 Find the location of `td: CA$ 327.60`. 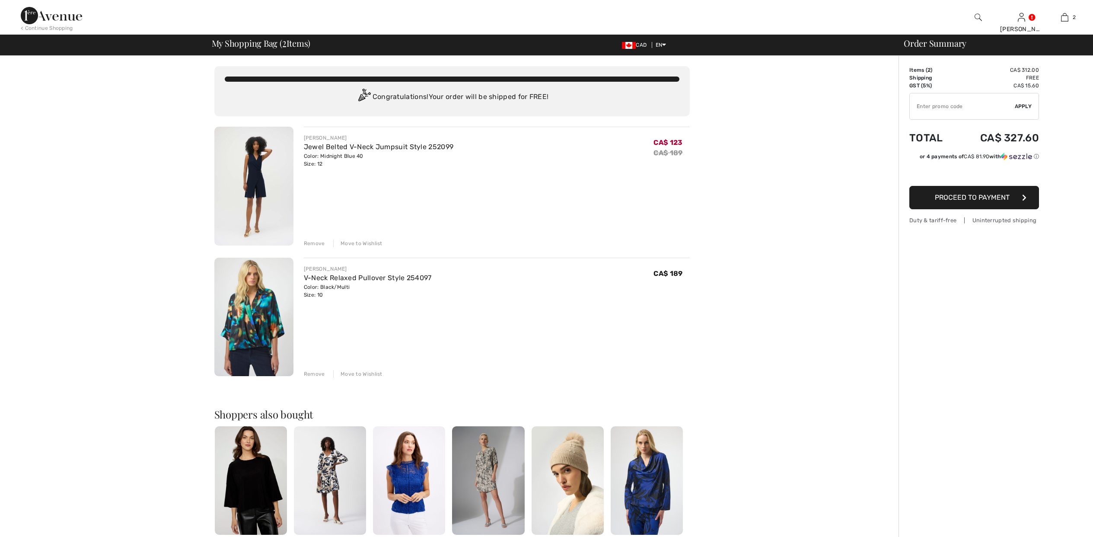

td: CA$ 327.60 is located at coordinates (998, 138).